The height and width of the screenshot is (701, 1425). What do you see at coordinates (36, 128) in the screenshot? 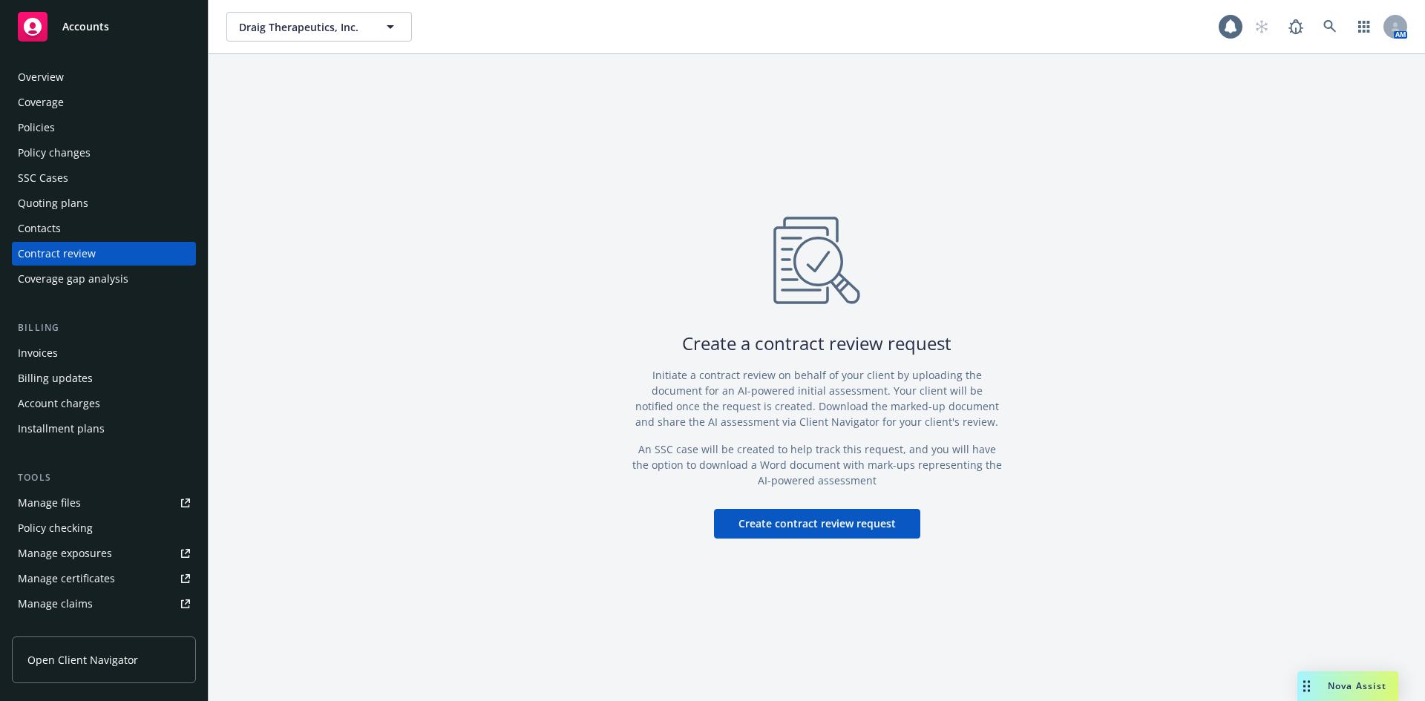
I see `div: Policies` at bounding box center [36, 128].